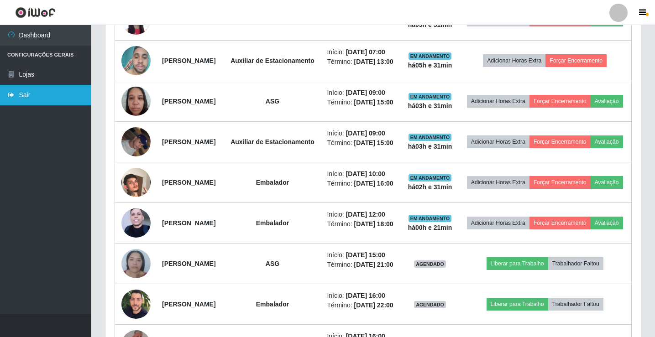 Image resolution: width=655 pixels, height=337 pixels. What do you see at coordinates (136, 101) in the screenshot?
I see `img: 1740415667017.jpeg` at bounding box center [136, 101].